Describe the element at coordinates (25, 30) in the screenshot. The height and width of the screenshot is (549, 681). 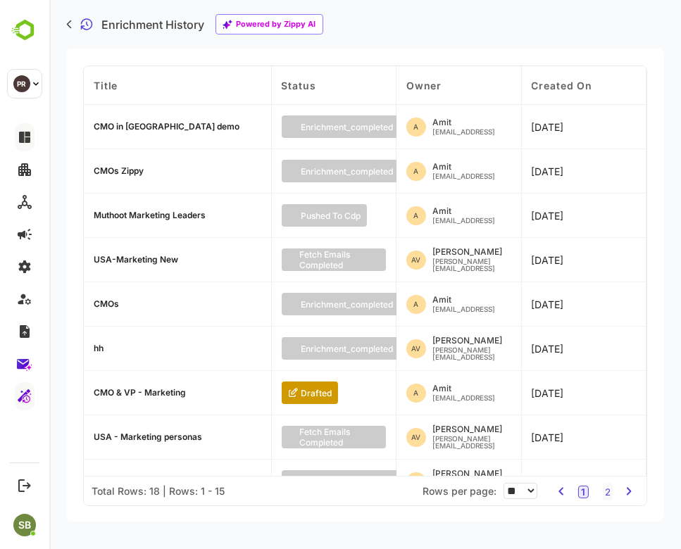
I see `img: BambooboxLogoMark.f1c84d78b4c51b1a7b5f700c9845e183.svg` at that location.